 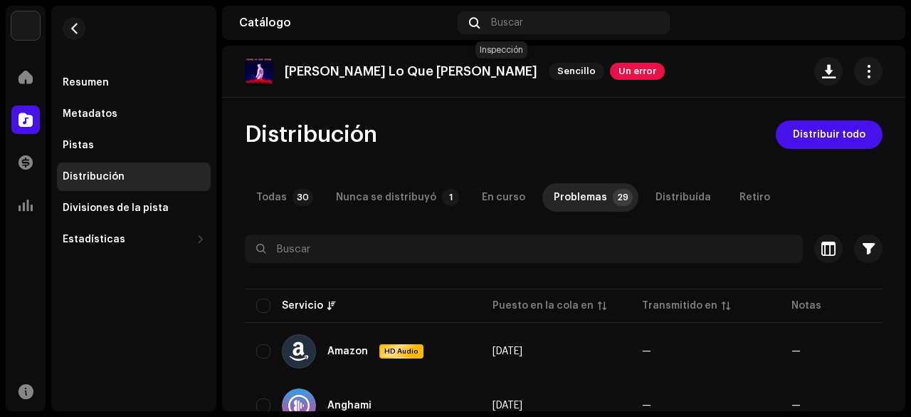 What do you see at coordinates (303, 197) in the screenshot?
I see `p-badge: 30` at bounding box center [303, 197].